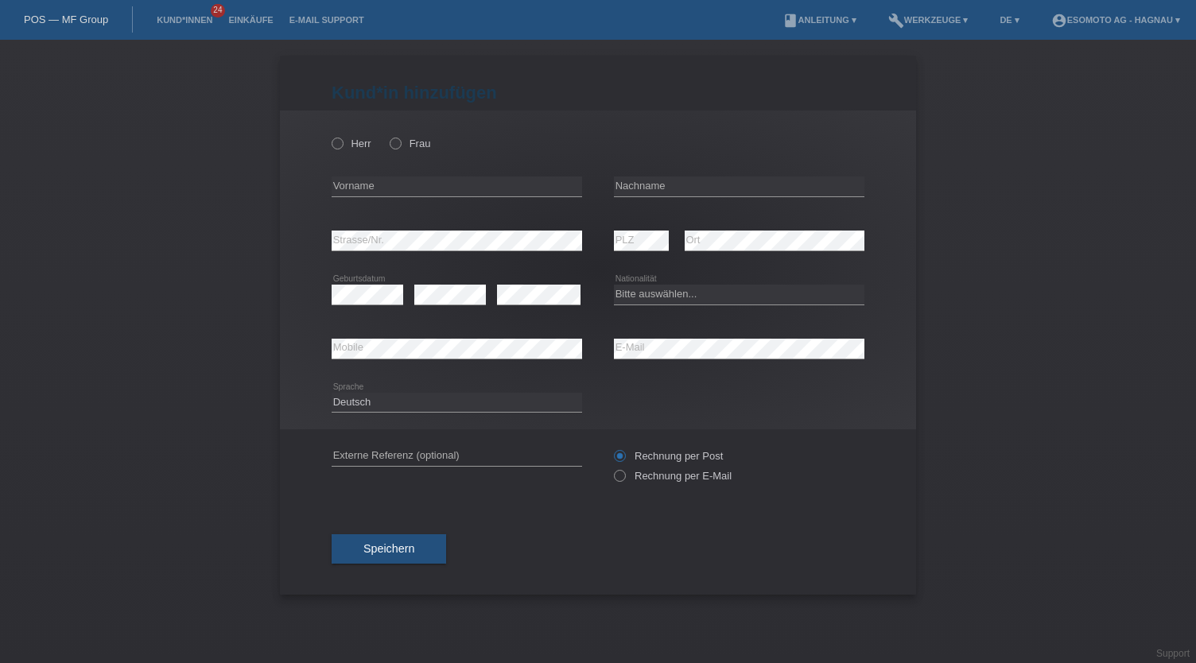 The image size is (1196, 663). I want to click on span: Speichern, so click(389, 549).